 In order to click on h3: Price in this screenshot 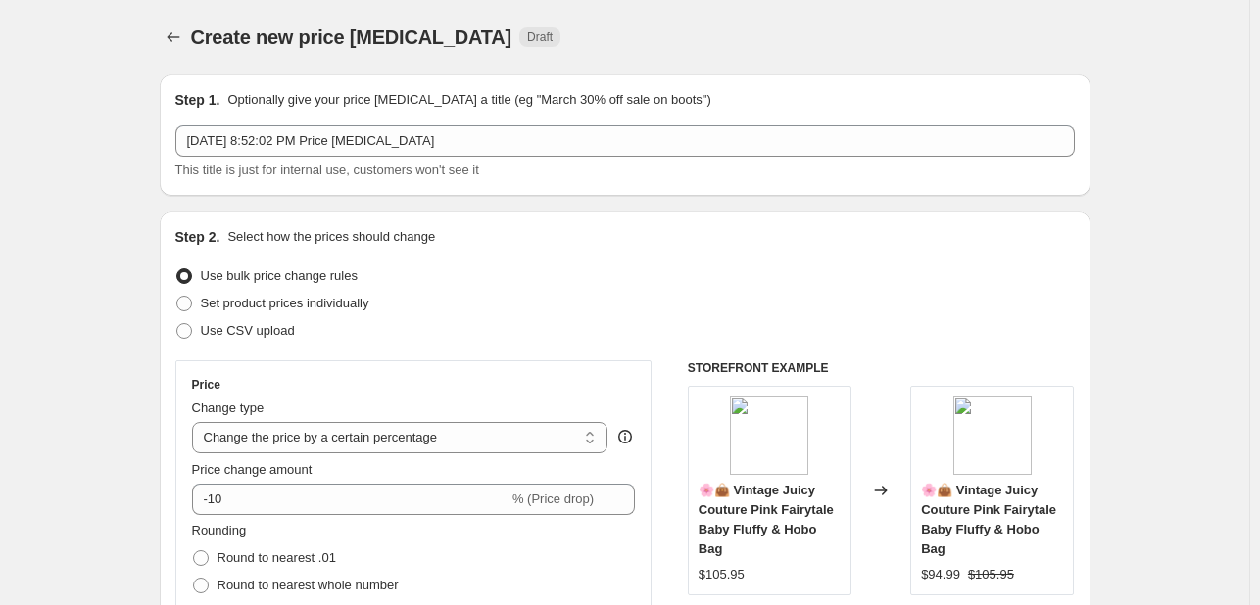, I will do `click(206, 385)`.